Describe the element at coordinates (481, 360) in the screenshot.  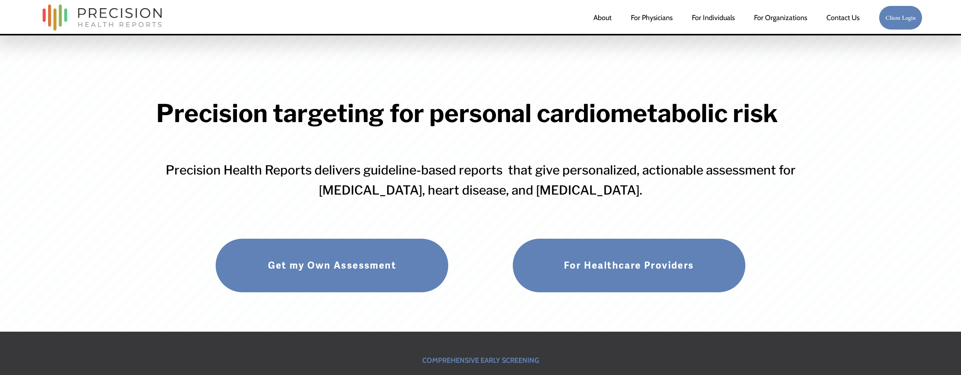
I see `strong: COMPREHENSIVE EARLY SCREENING` at that location.